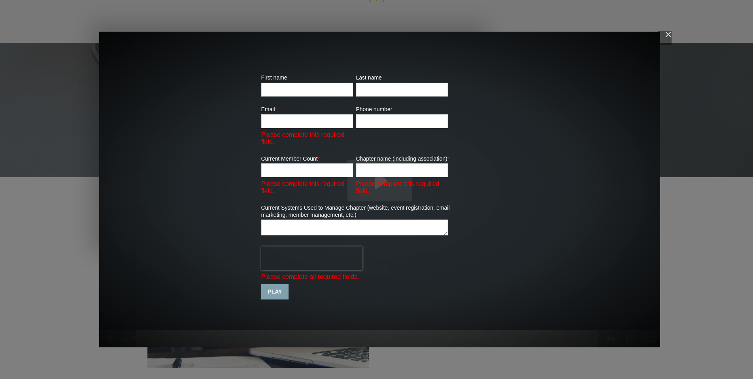 The height and width of the screenshot is (379, 753). What do you see at coordinates (268, 109) in the screenshot?
I see `span: Email` at bounding box center [268, 109].